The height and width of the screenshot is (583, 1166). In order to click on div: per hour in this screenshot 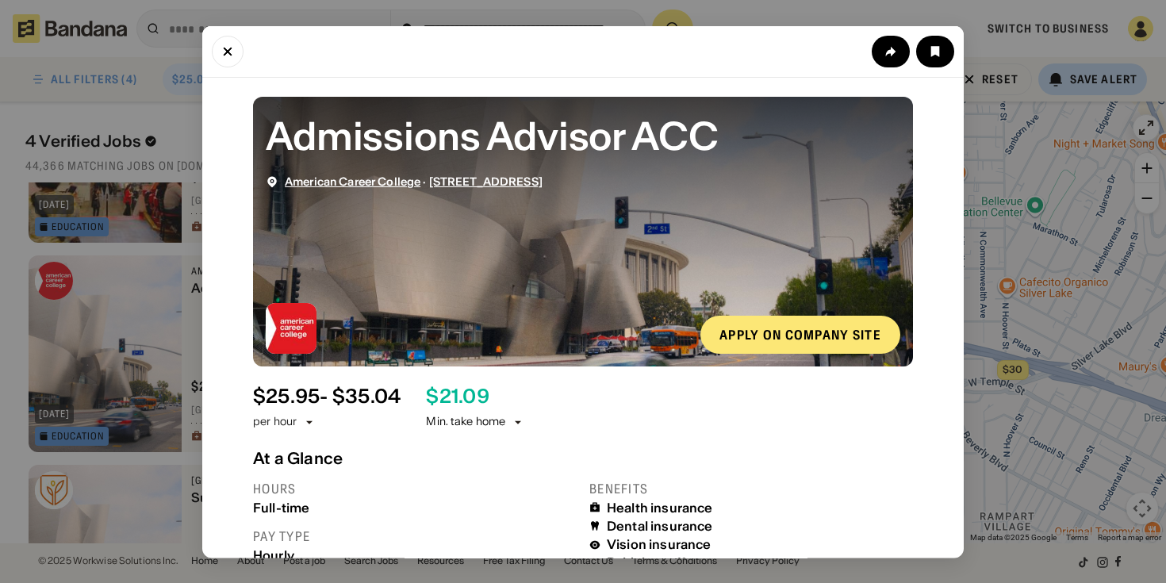, I will do `click(275, 422)`.